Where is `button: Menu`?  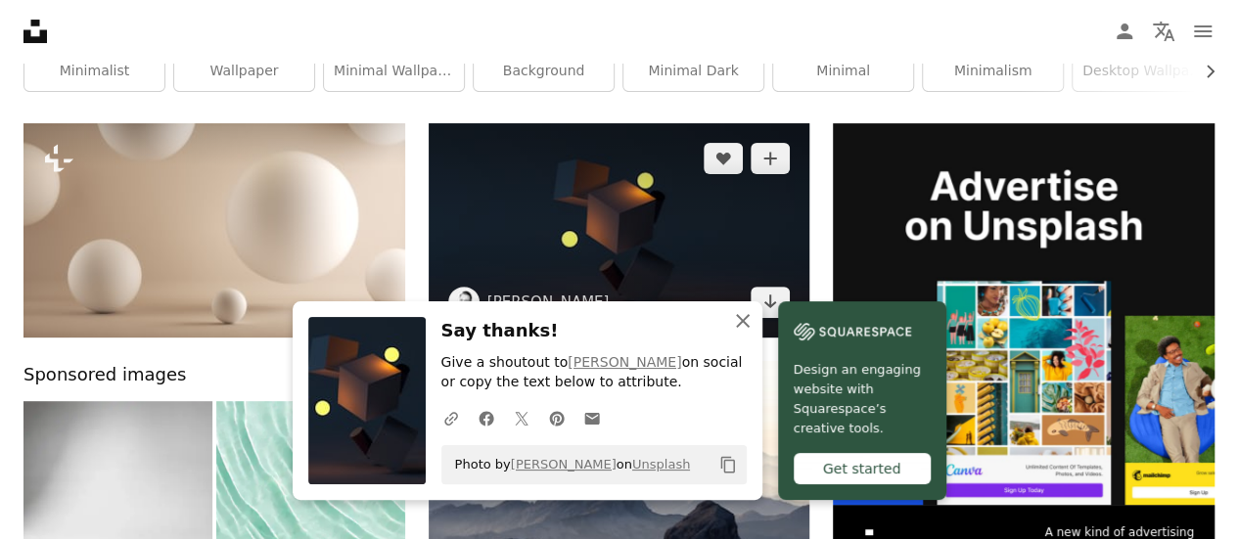
button: Menu is located at coordinates (1203, 31).